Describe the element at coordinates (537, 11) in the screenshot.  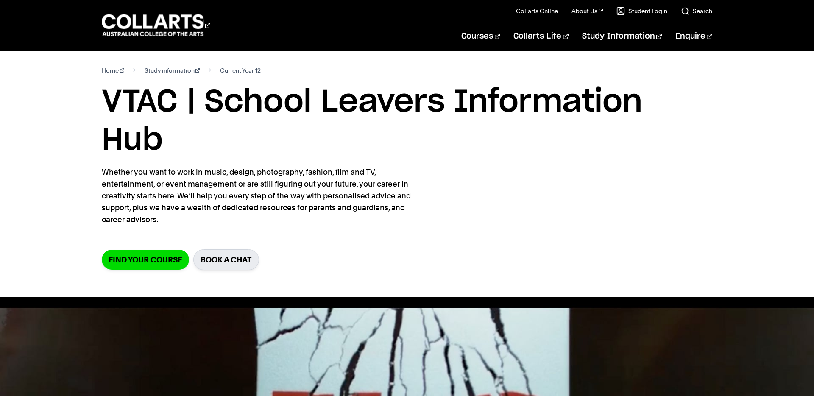
I see `a: Collarts Online` at that location.